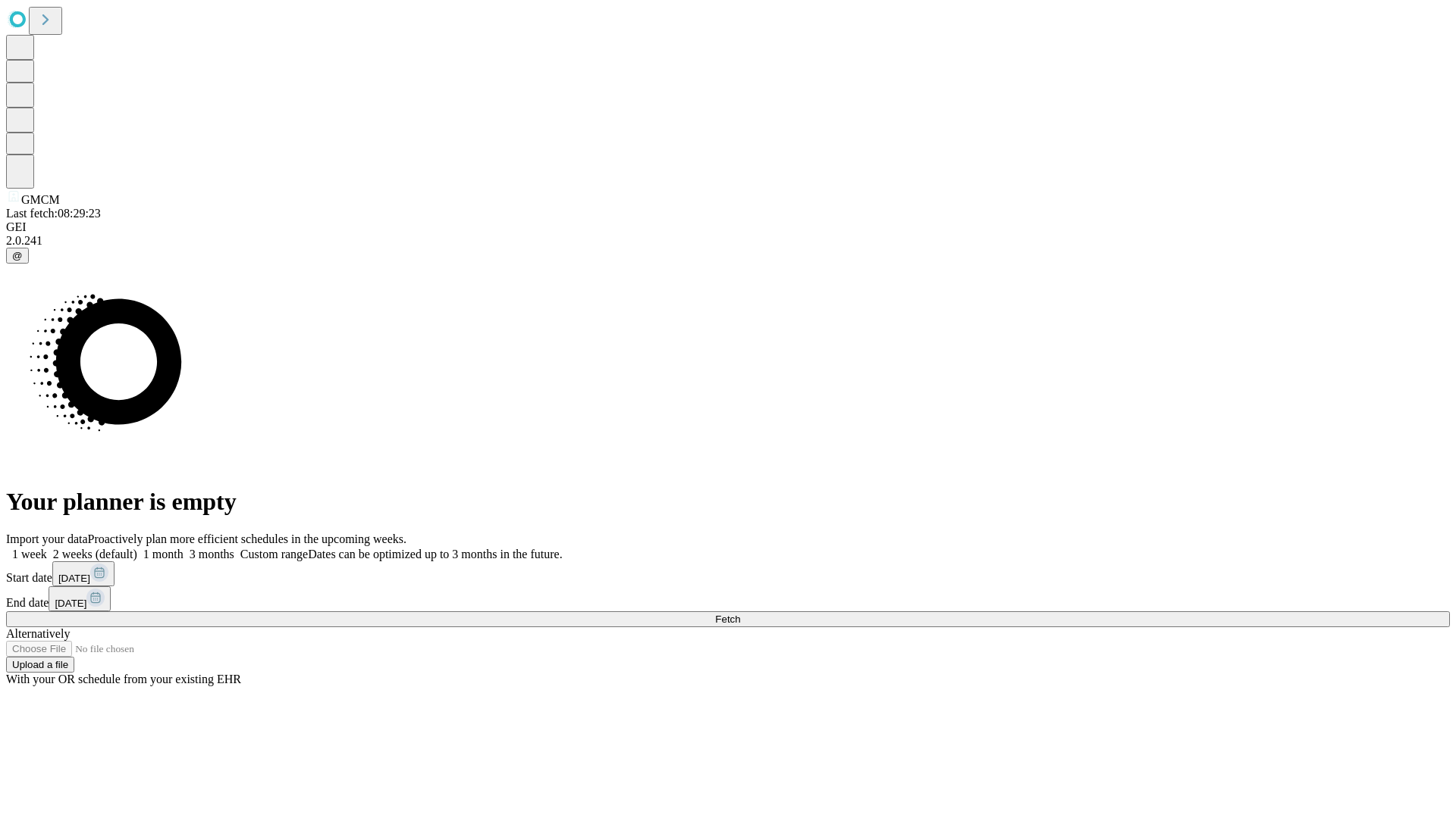  I want to click on div: 2.0.241, so click(728, 241).